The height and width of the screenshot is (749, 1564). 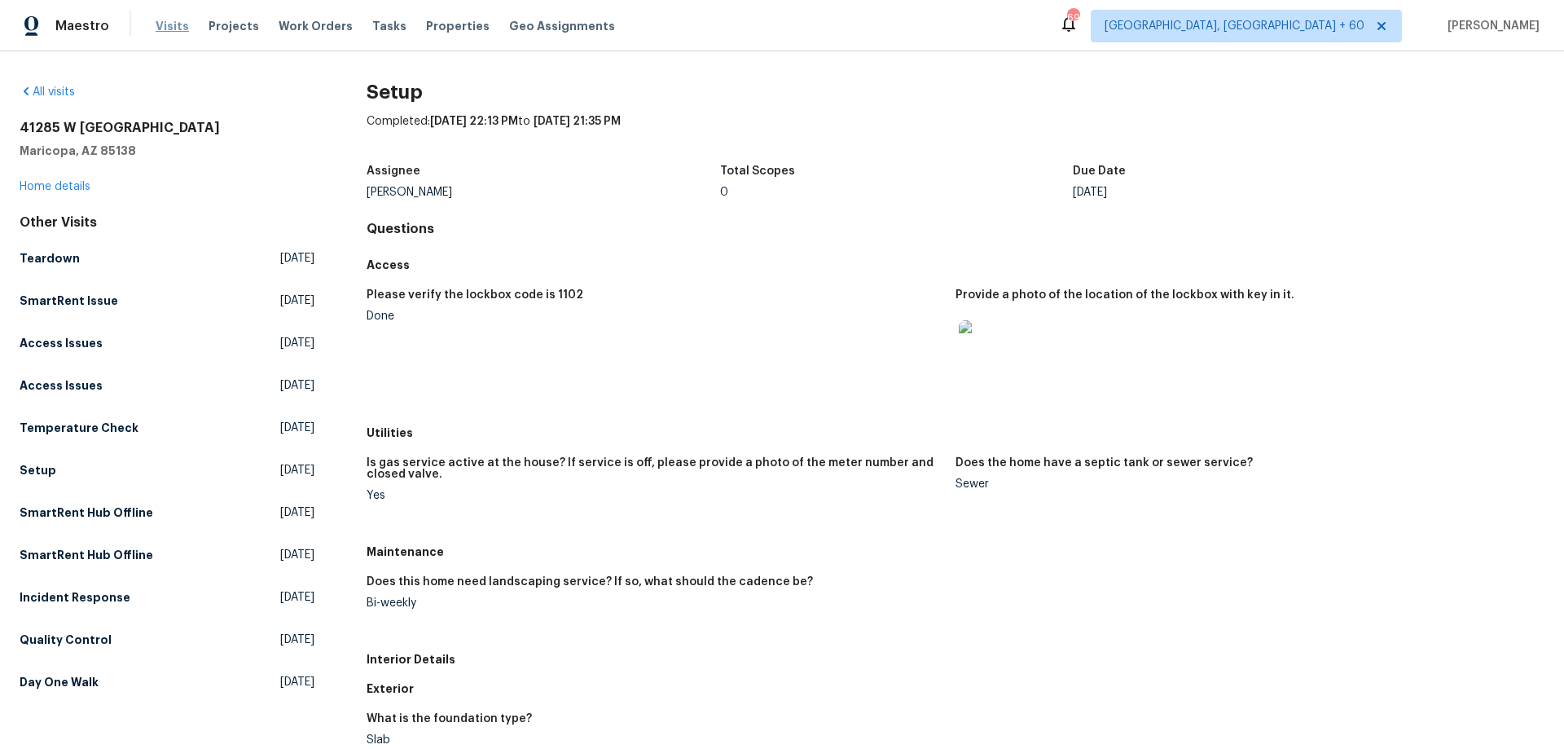 I want to click on h5: Please verify the lockbox code is 1102, so click(x=475, y=295).